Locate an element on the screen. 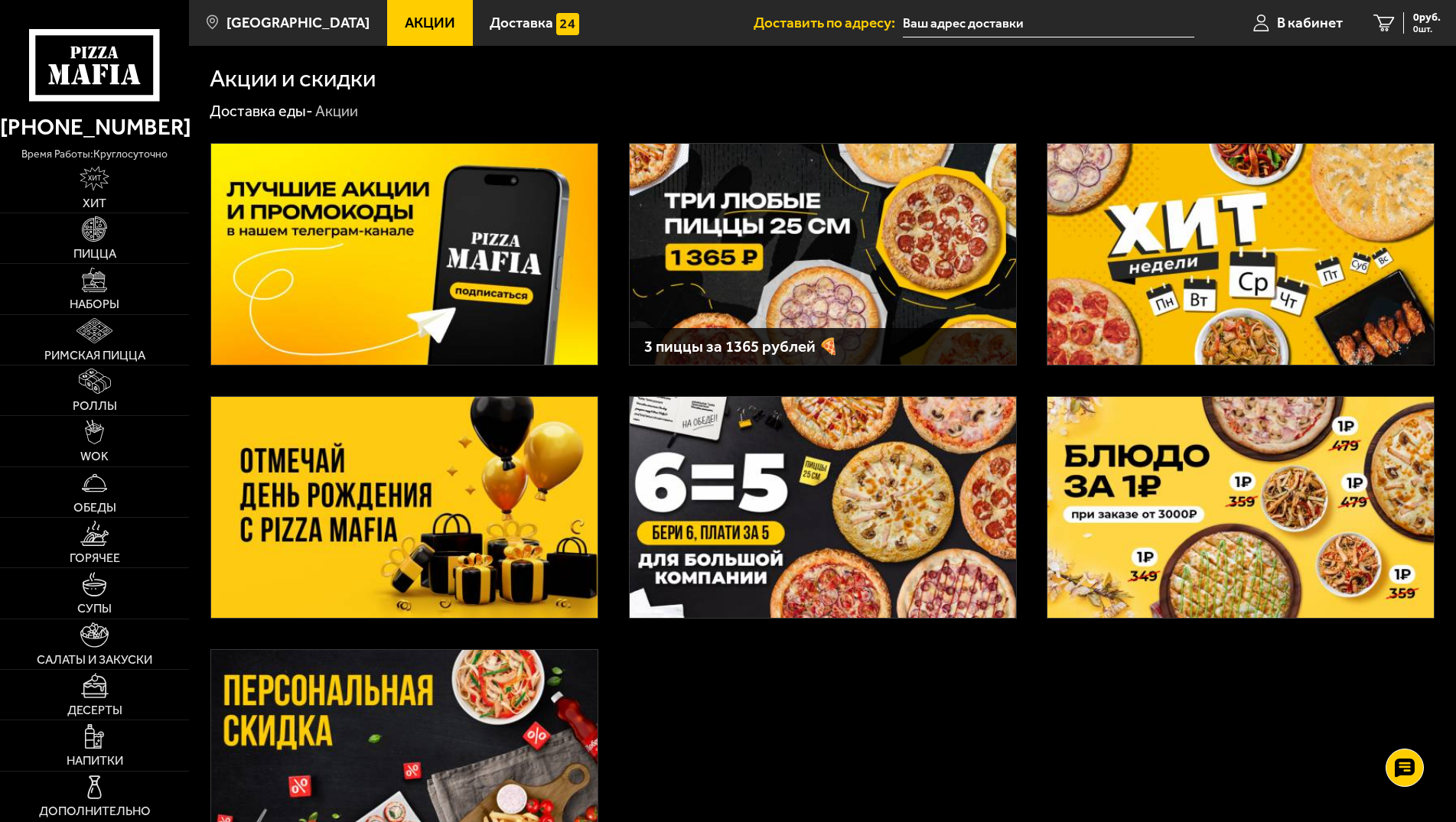 The width and height of the screenshot is (1456, 822). img: 15daf4d41897b9f0e9f617042186c801.svg is located at coordinates (567, 25).